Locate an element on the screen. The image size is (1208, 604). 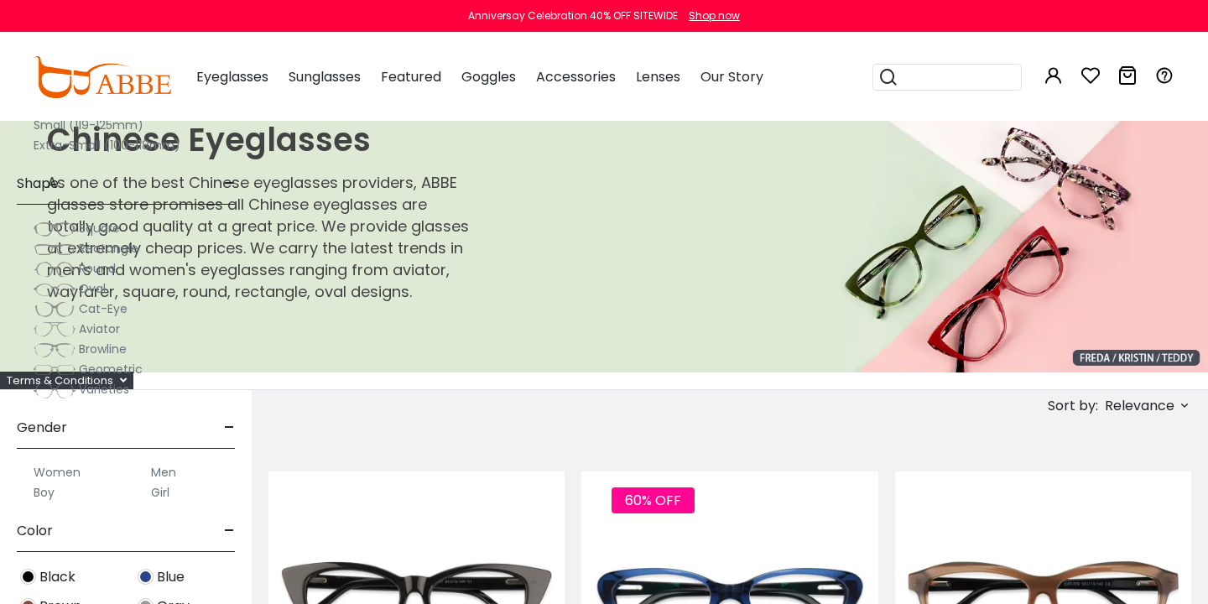
img: Cat-Eye.png is located at coordinates (55, 310).